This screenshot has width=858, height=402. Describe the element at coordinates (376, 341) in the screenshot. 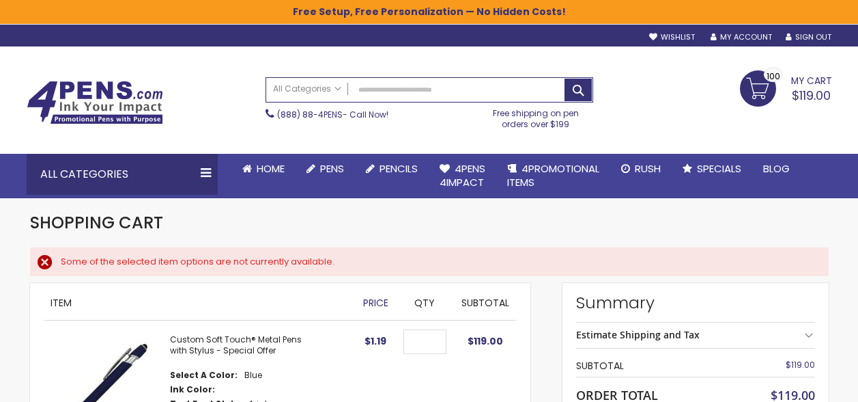

I see `span: $1.19` at that location.